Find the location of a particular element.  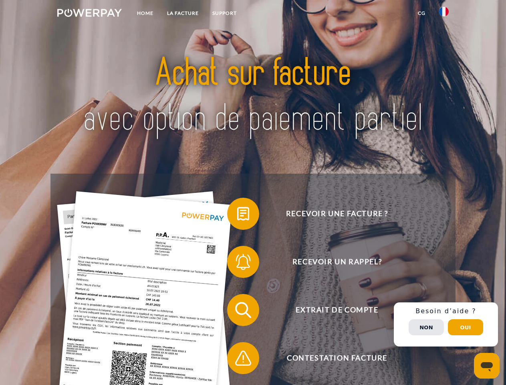

img: qb_bill.svg is located at coordinates (243, 214).